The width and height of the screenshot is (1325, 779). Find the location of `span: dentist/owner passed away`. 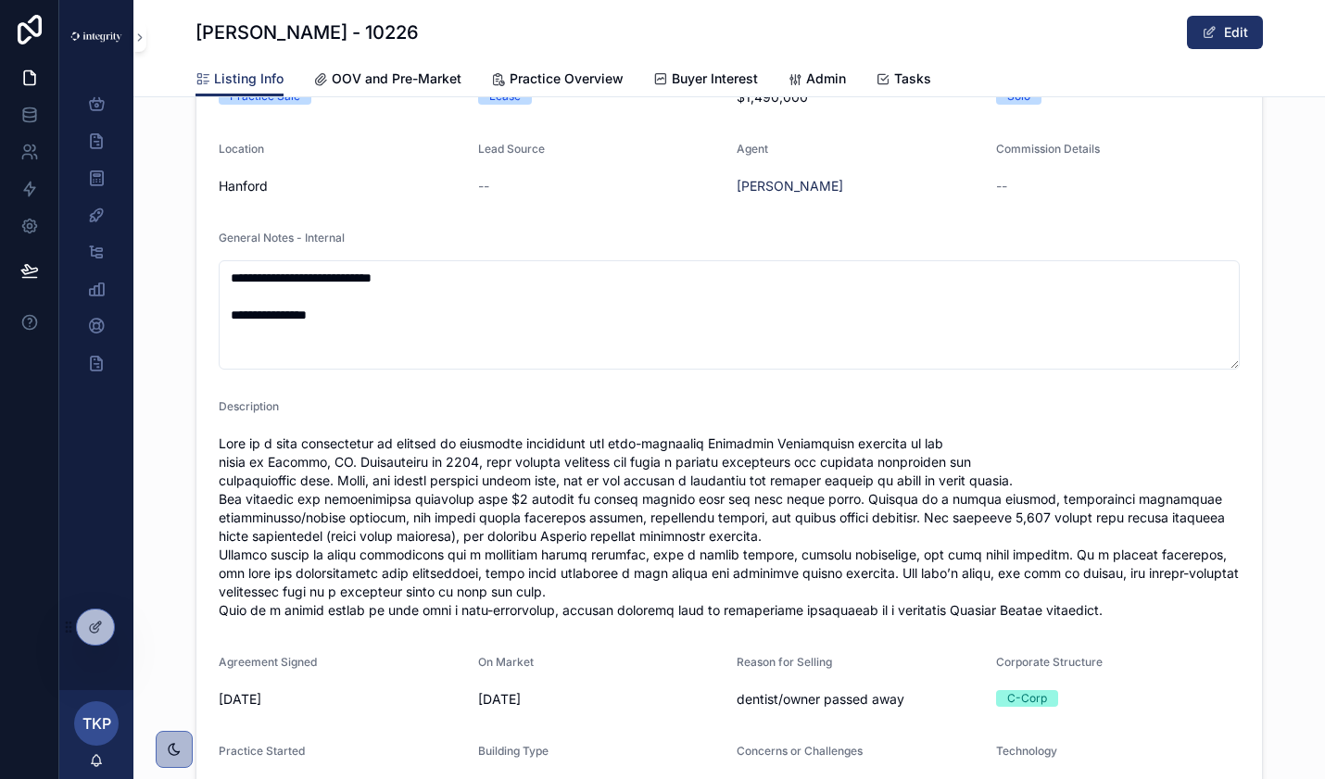

span: dentist/owner passed away is located at coordinates (859, 699).